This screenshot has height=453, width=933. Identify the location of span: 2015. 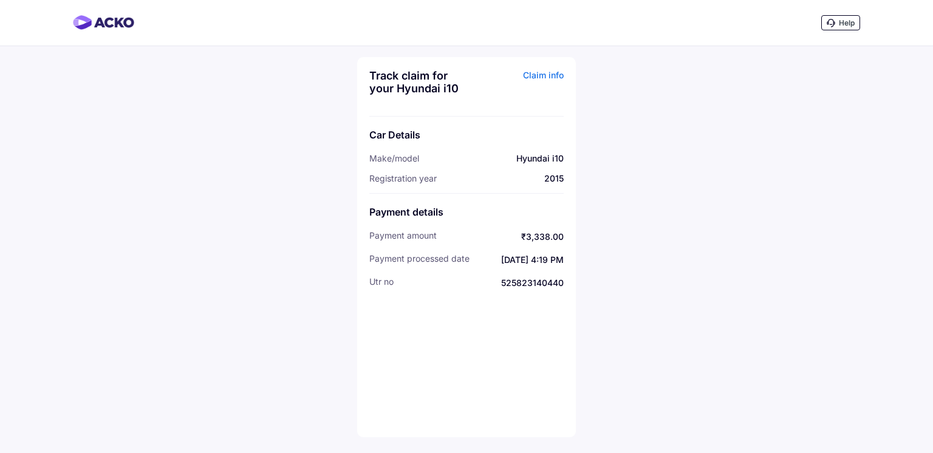
(554, 178).